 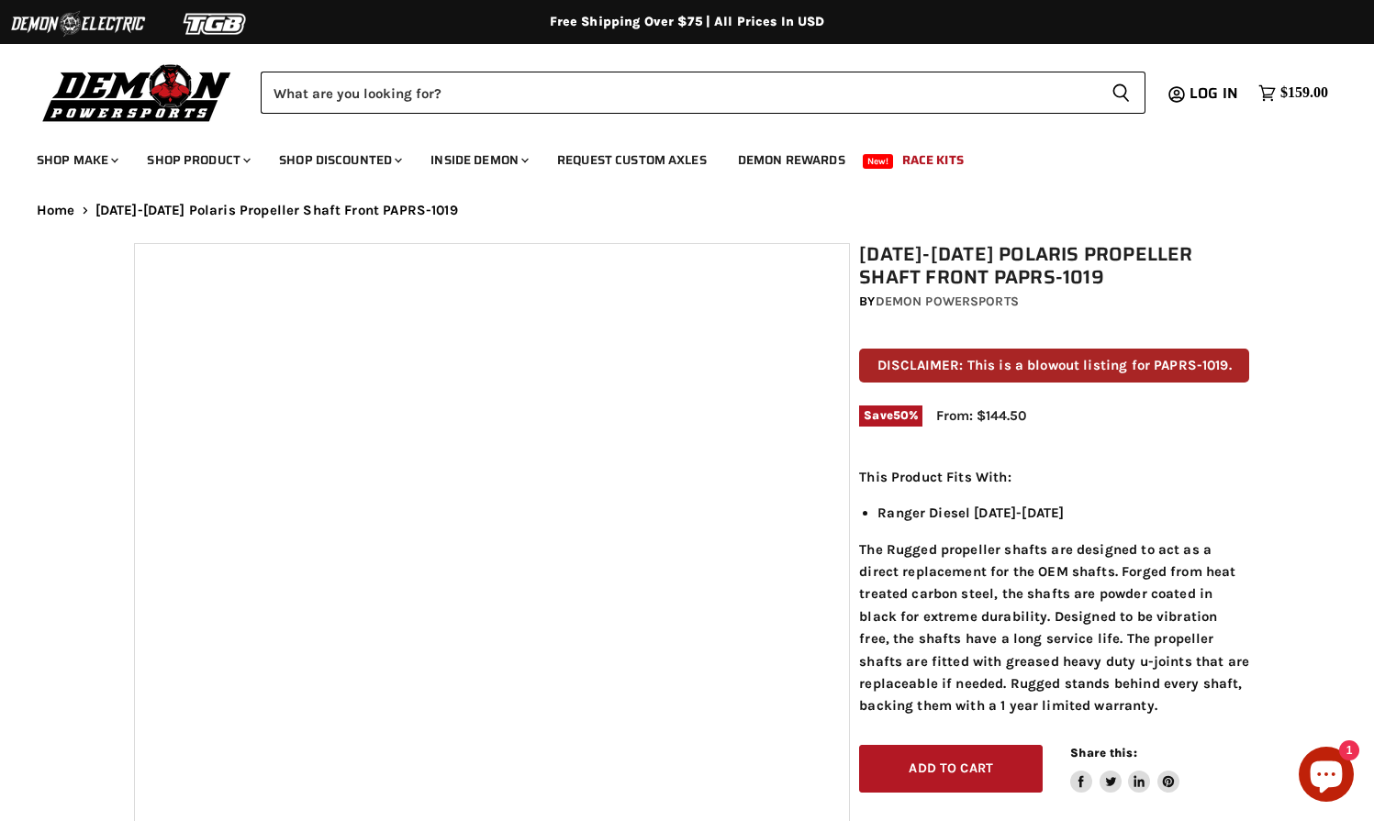 What do you see at coordinates (1053, 365) in the screenshot?
I see `p: DISCLAIMER: This is a blowout listing for PAPRS-1019.` at bounding box center [1053, 365].